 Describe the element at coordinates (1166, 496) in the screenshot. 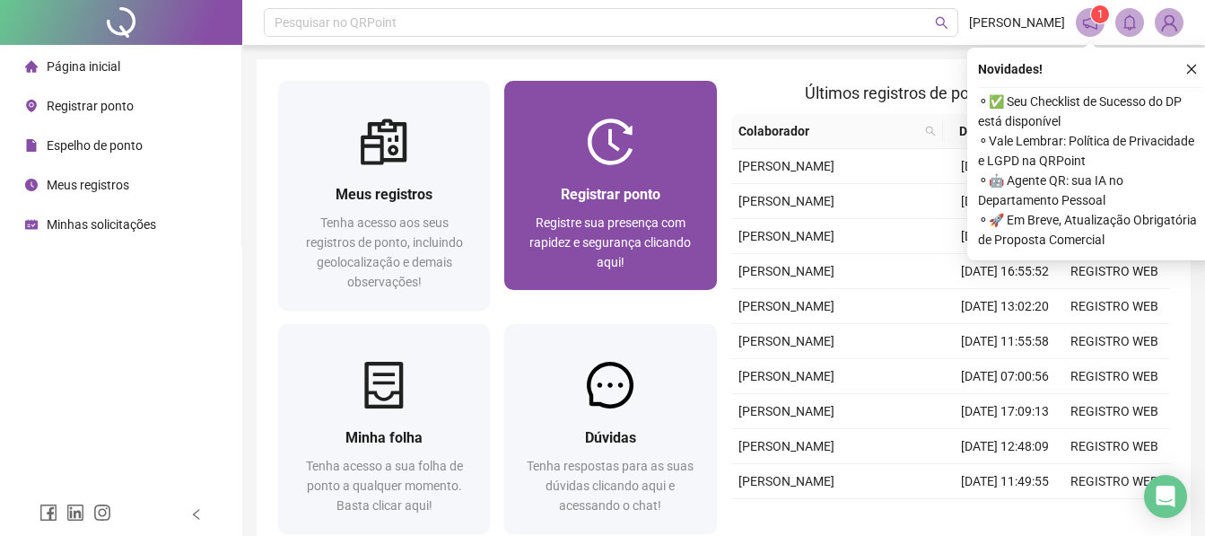

I see `div: Open Intercom Messenger` at that location.